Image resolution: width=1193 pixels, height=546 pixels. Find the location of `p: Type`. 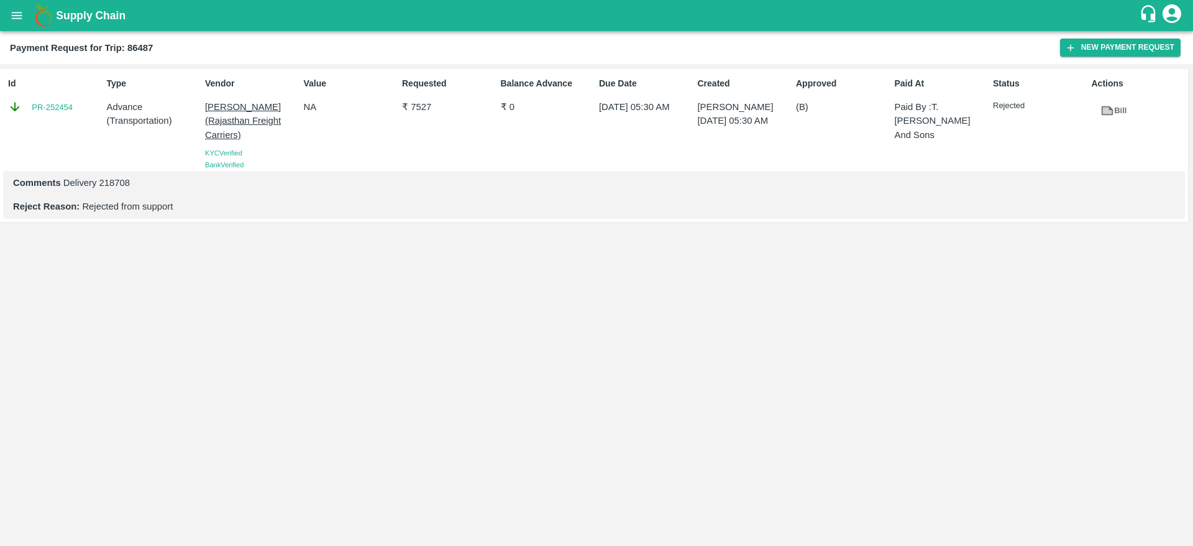

p: Type is located at coordinates (153, 83).